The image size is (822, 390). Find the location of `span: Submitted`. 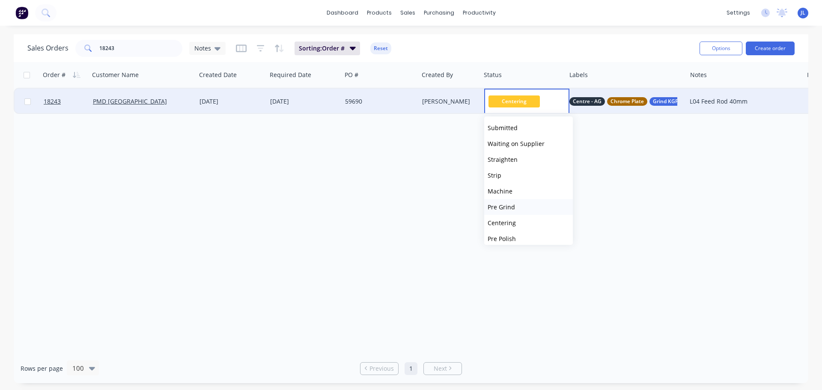

span: Submitted is located at coordinates (503, 128).